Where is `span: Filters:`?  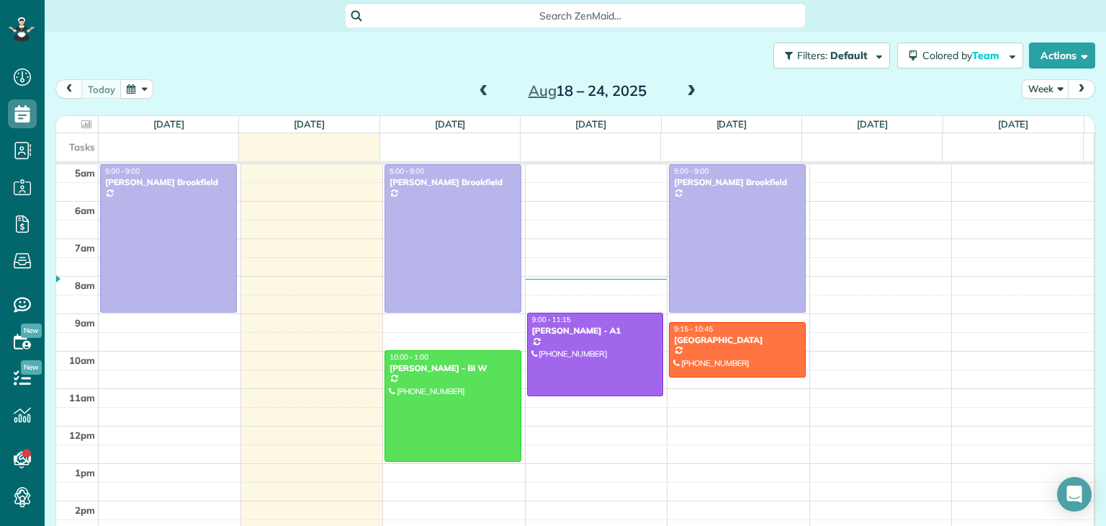
span: Filters: is located at coordinates (813, 55).